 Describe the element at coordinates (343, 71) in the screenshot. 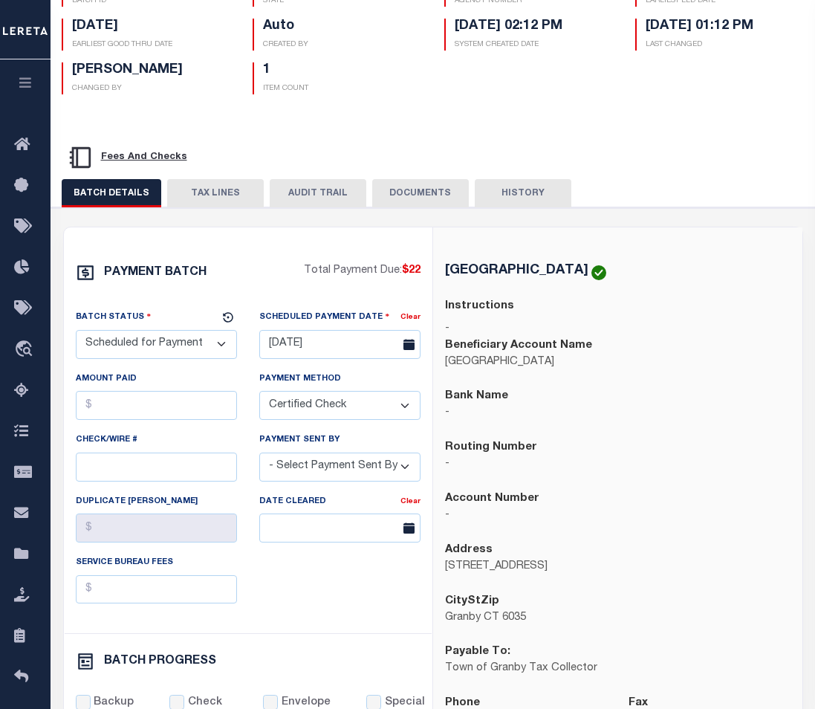

I see `h5: 1` at that location.